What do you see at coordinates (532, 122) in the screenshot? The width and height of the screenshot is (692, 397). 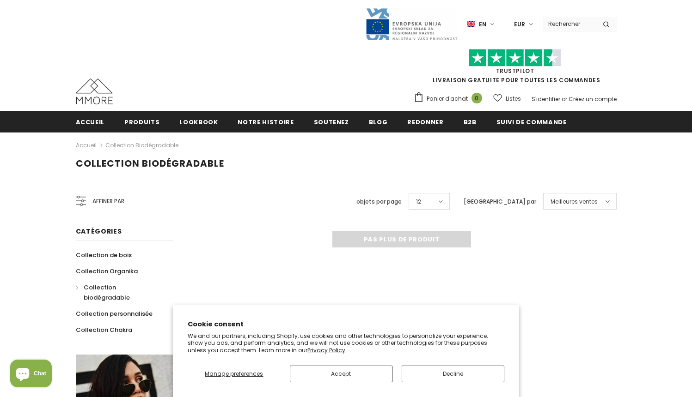 I see `span: Suivi de commande` at bounding box center [532, 122].